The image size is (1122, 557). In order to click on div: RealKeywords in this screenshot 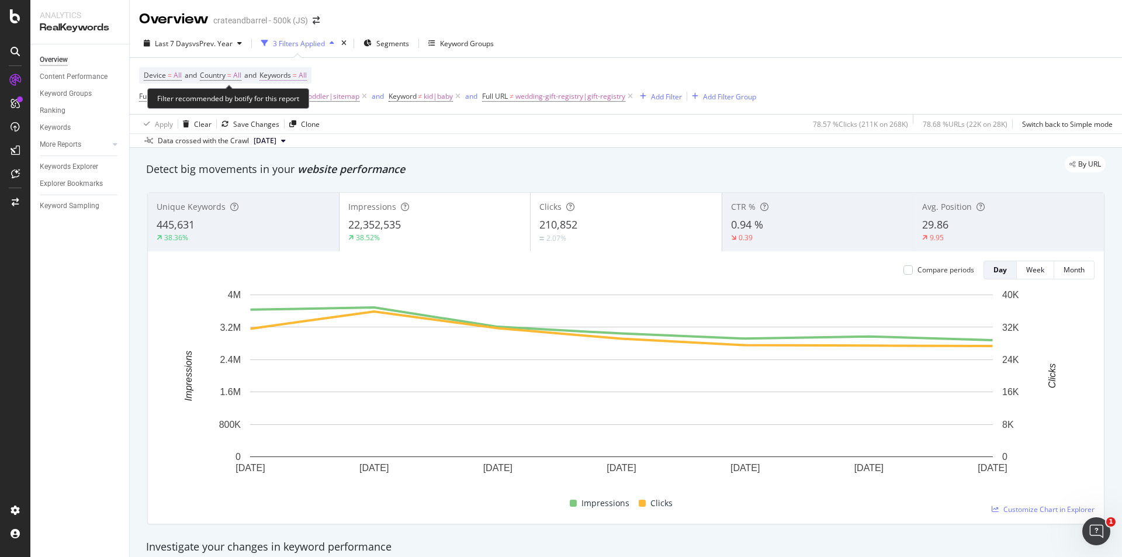, I will do `click(80, 27)`.